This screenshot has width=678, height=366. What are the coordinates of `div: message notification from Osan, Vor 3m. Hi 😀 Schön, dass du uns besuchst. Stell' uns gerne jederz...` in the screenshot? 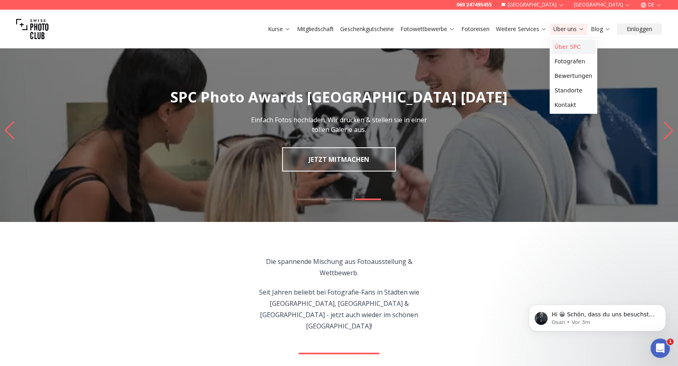 It's located at (81, 30).